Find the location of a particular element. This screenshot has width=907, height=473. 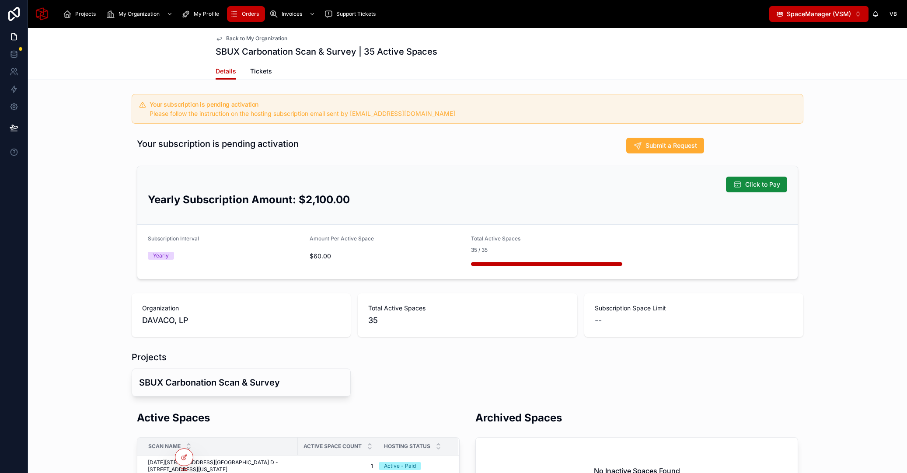

h2: Yearly Subscription Amount: $2,100.00 is located at coordinates (467, 199).